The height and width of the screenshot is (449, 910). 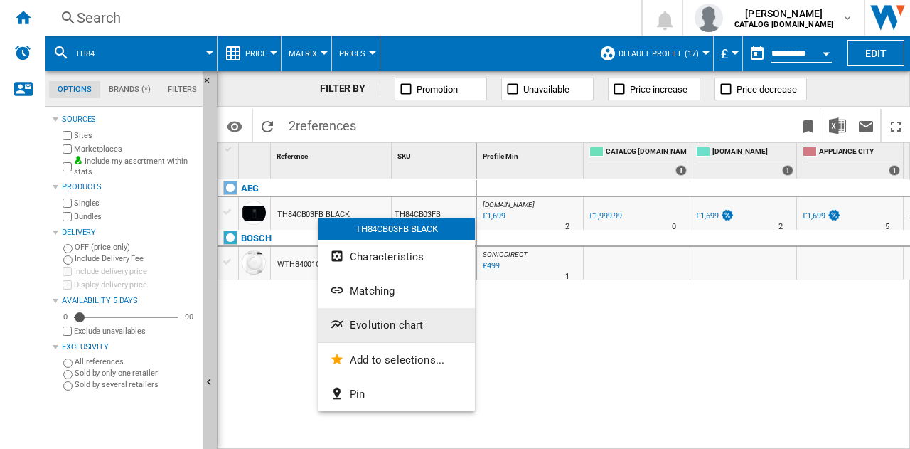 What do you see at coordinates (386, 325) in the screenshot?
I see `span: Evolution chart` at bounding box center [386, 325].